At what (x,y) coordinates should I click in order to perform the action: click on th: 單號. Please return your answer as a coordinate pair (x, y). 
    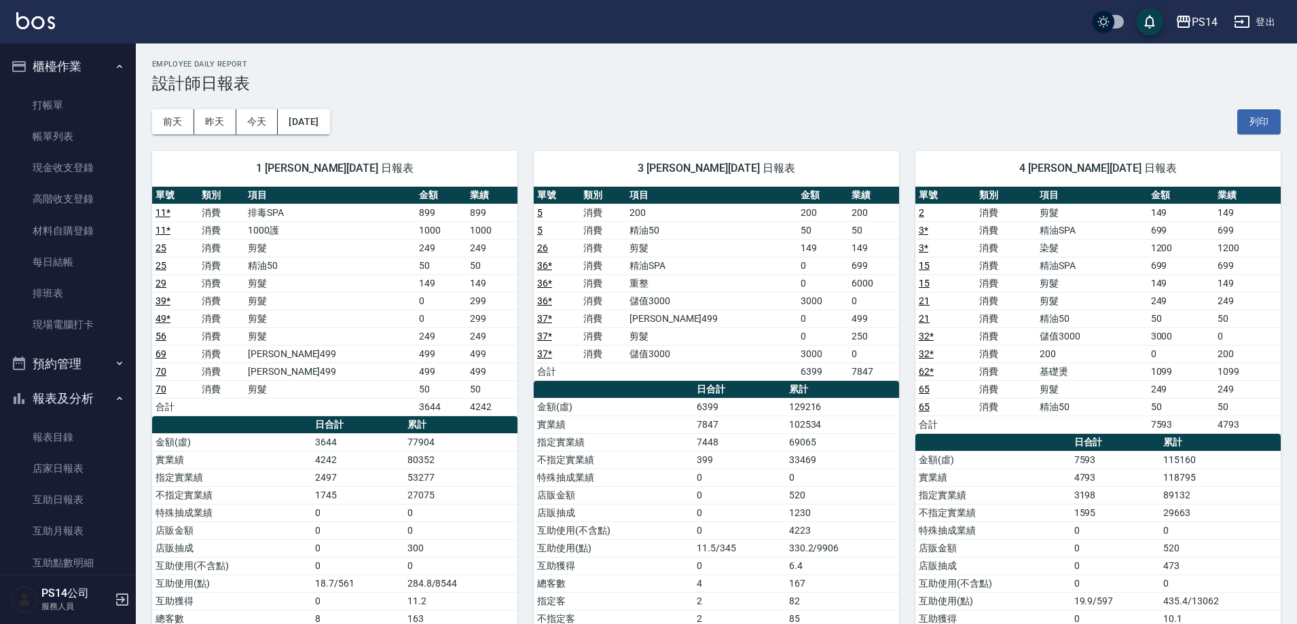
    Looking at the image, I should click on (945, 196).